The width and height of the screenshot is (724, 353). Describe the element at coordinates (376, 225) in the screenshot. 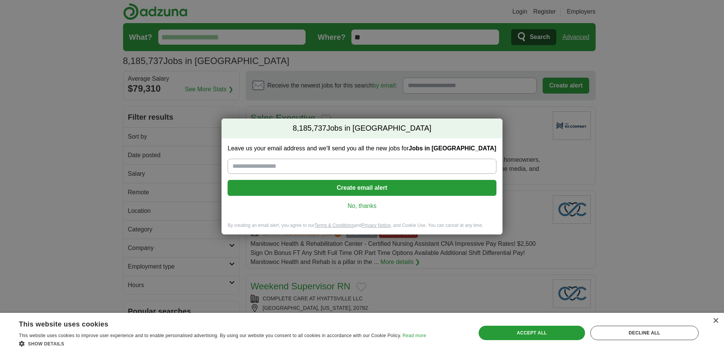

I see `a: Privacy Notice` at that location.